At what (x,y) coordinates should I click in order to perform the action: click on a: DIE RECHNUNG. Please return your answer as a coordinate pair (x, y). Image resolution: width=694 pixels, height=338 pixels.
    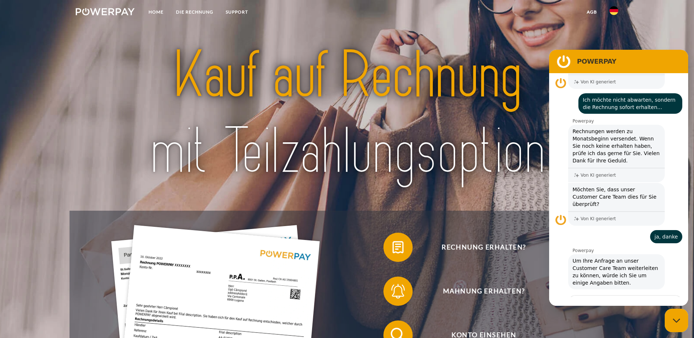
    Looking at the image, I should click on (195, 12).